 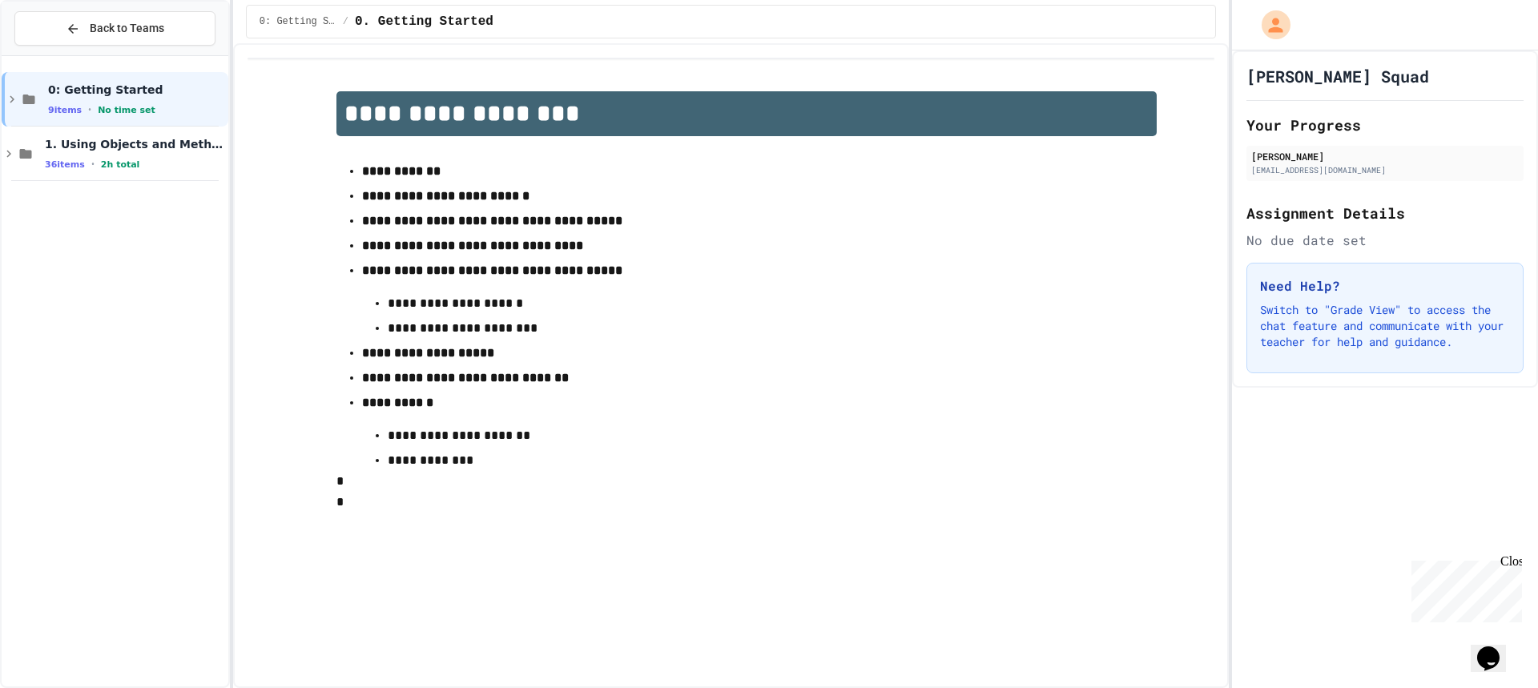 What do you see at coordinates (424, 22) in the screenshot?
I see `span: 0. Getting Started` at bounding box center [424, 22].